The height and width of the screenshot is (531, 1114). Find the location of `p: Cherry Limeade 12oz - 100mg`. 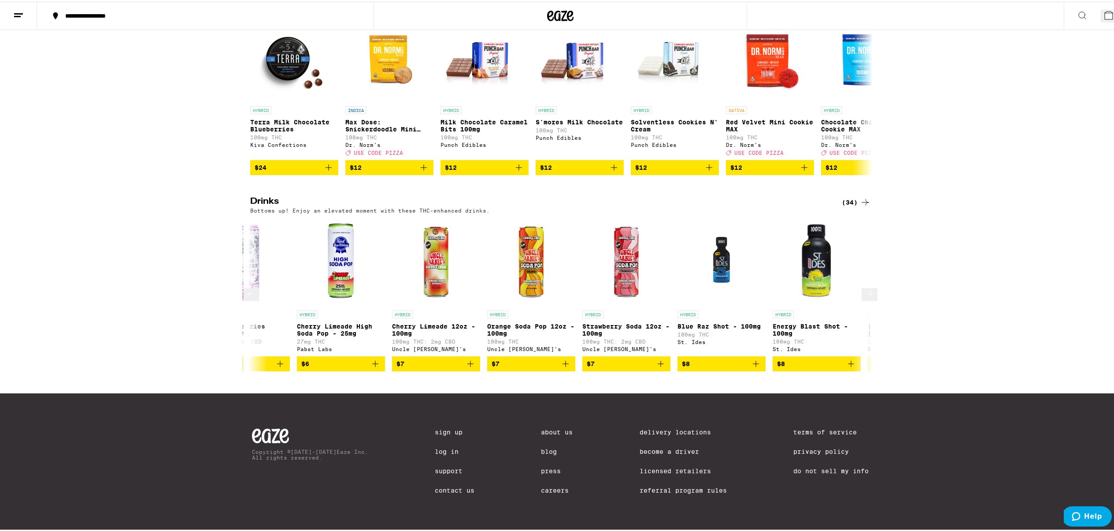

p: Cherry Limeade 12oz - 100mg is located at coordinates (436, 328).